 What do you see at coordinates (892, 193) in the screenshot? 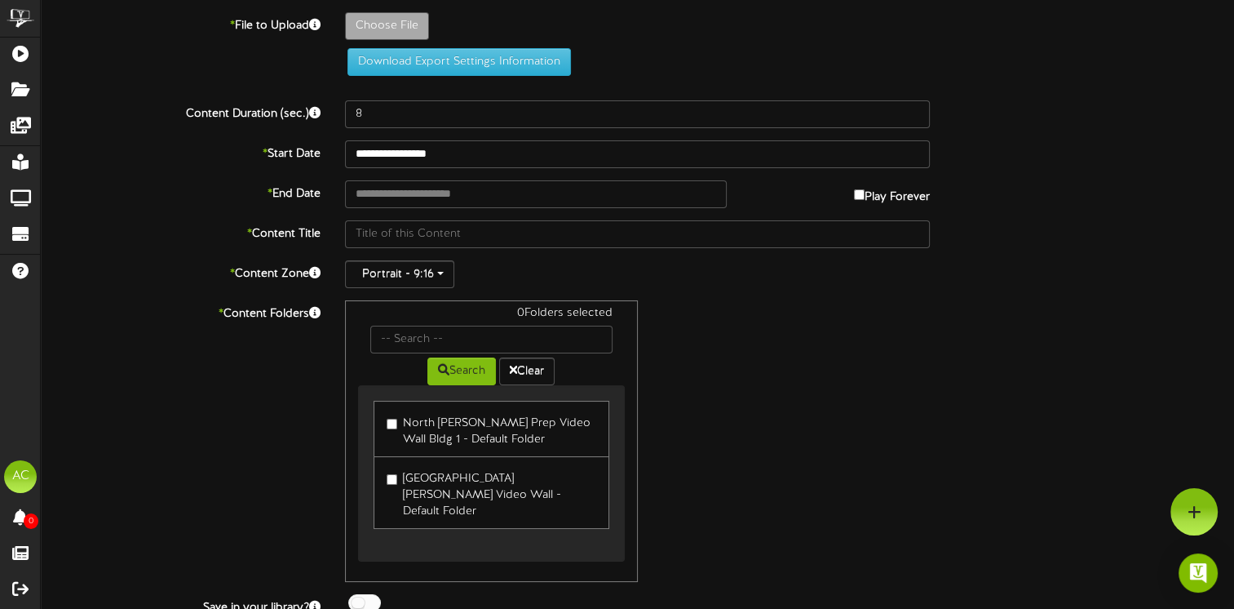
I see `label: Play Forever` at bounding box center [892, 193].